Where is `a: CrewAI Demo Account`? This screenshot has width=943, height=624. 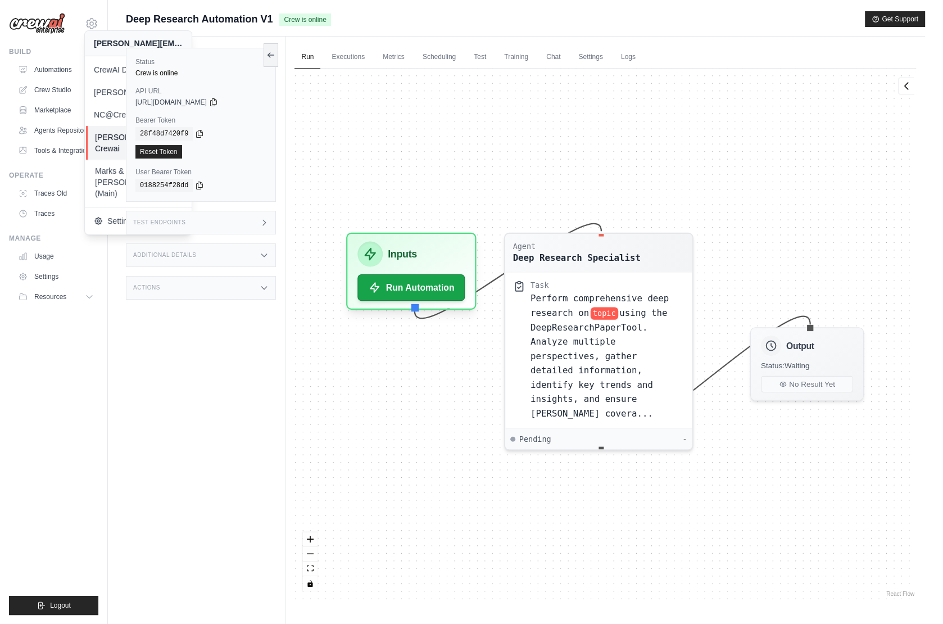 a: CrewAI Demo Account is located at coordinates (138, 70).